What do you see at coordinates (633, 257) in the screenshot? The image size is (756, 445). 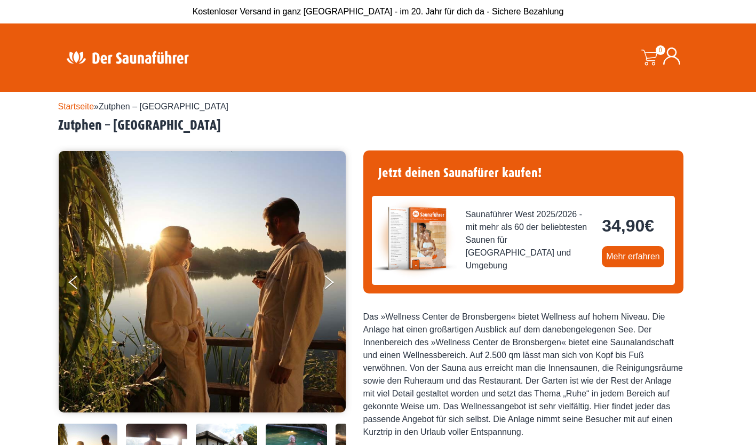 I see `a: Mehr erfahren` at bounding box center [633, 257].